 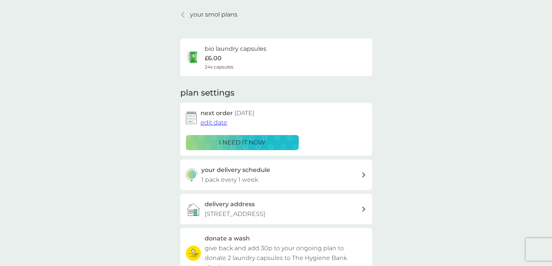 What do you see at coordinates (242, 143) in the screenshot?
I see `button: i need it now` at bounding box center [242, 143].